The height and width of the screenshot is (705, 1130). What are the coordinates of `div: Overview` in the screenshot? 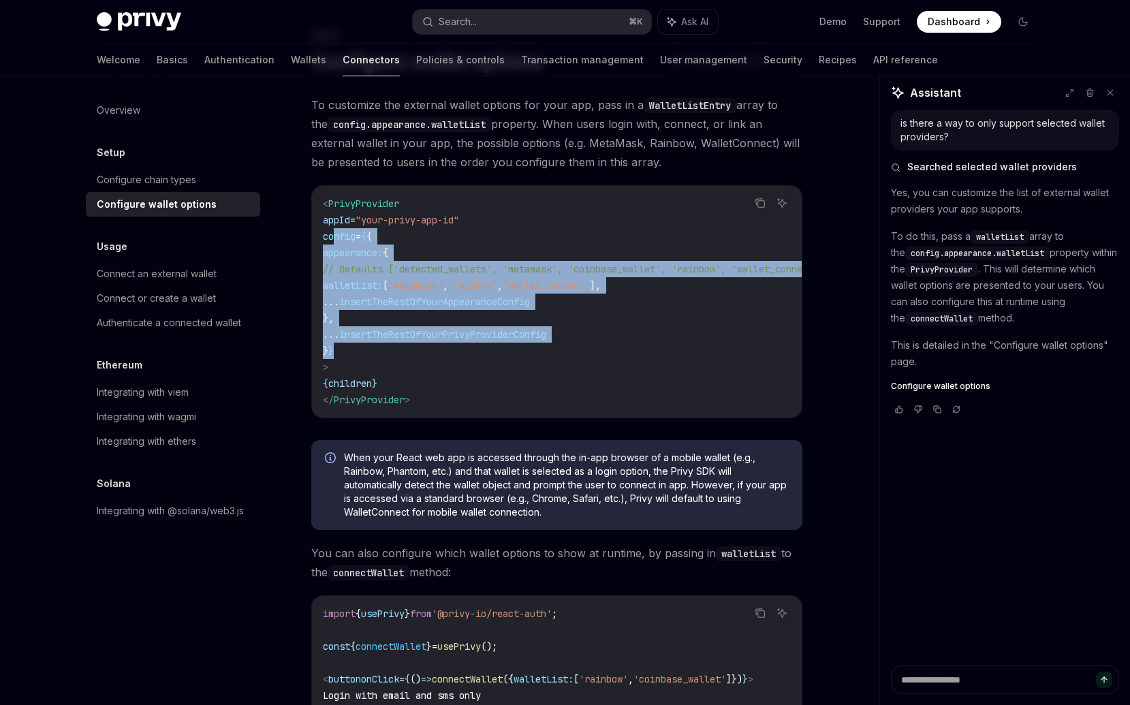 It's located at (119, 110).